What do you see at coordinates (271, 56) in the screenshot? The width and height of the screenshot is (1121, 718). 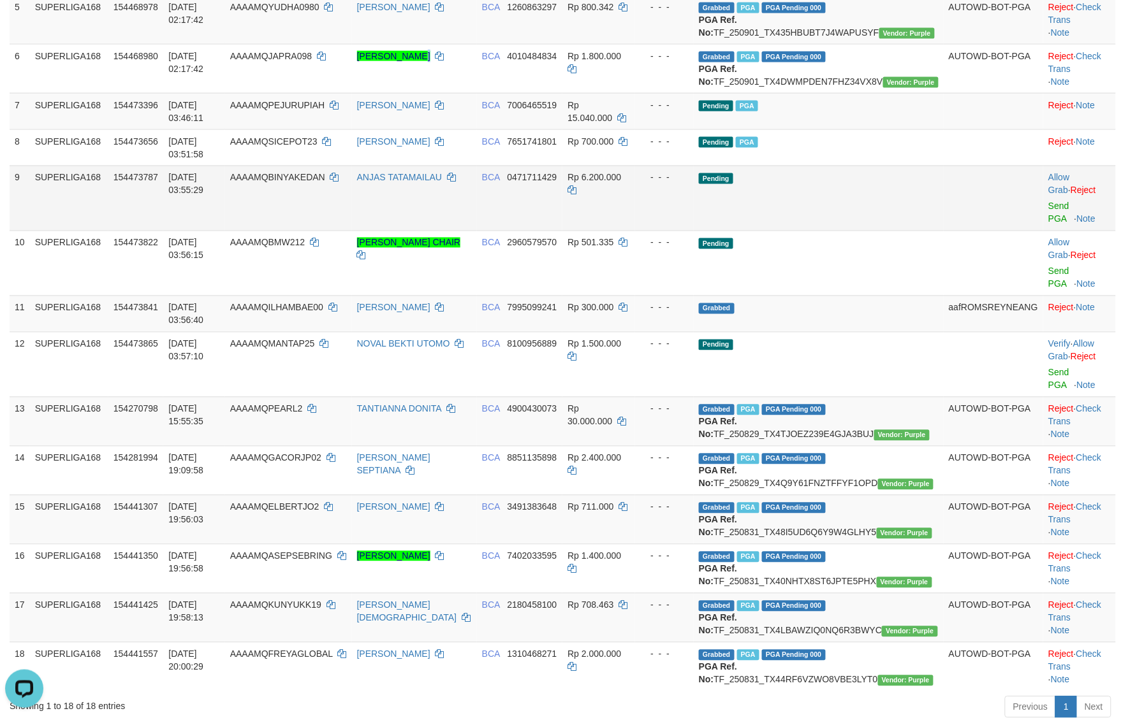 I see `span: AAAAMQJAPRA098` at bounding box center [271, 56].